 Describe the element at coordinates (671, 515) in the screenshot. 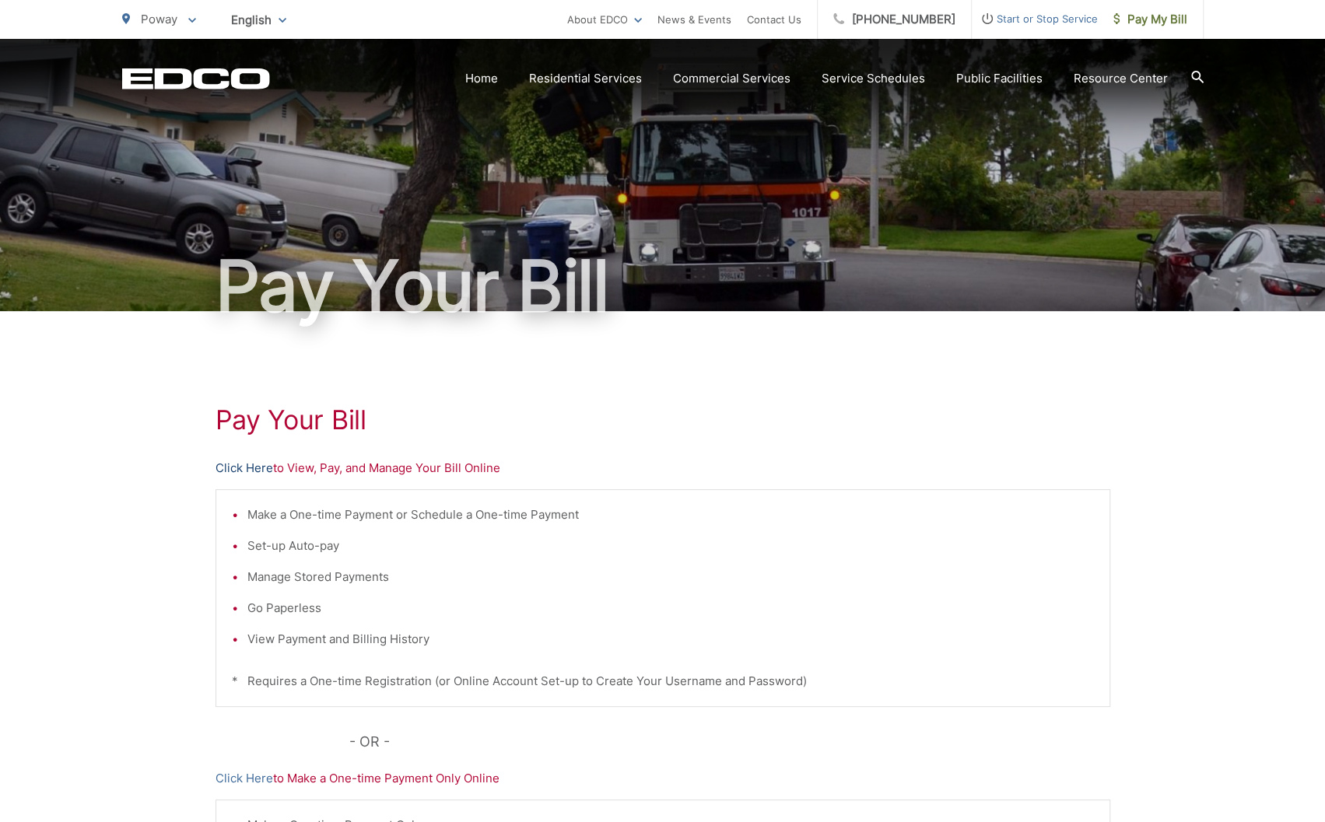

I see `li: Make a One-time Payment or Schedule a One-time Payment` at that location.